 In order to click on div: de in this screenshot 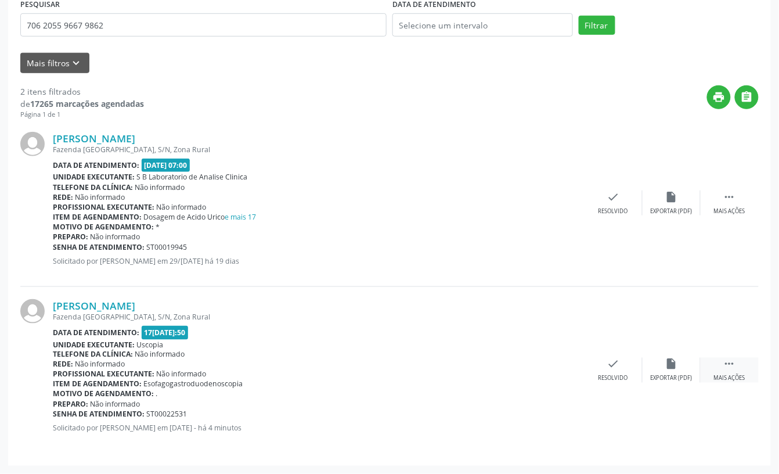, I will do `click(82, 103)`.